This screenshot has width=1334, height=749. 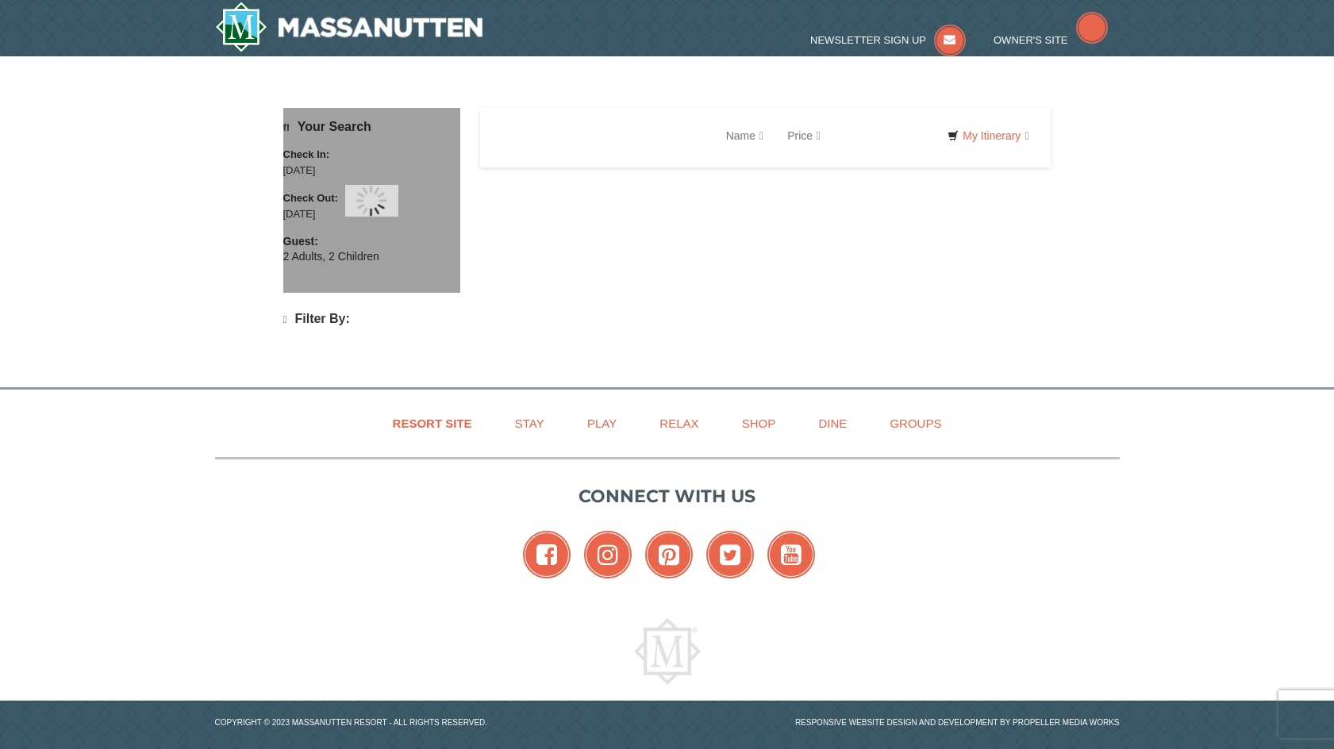 What do you see at coordinates (678, 423) in the screenshot?
I see `a: Relax` at bounding box center [678, 423].